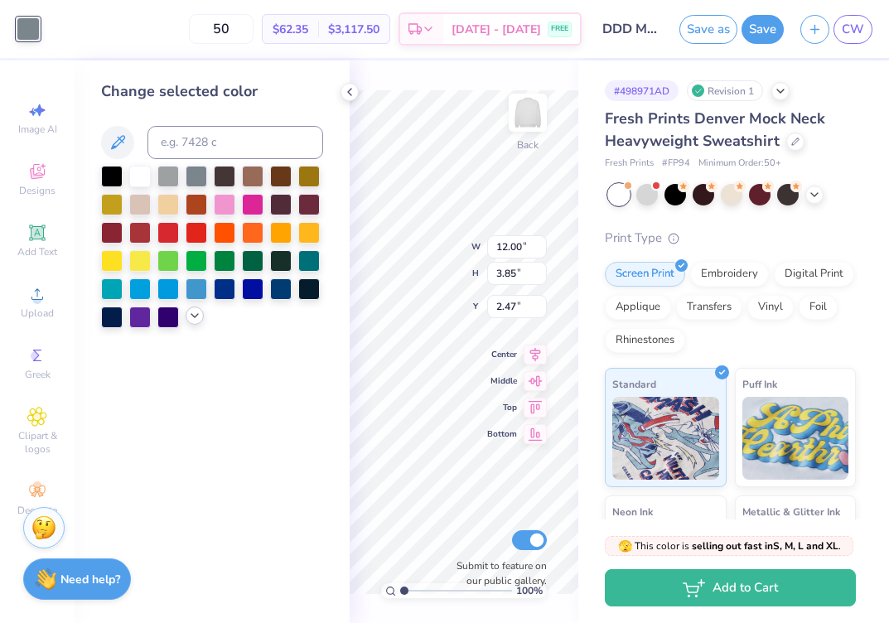 The width and height of the screenshot is (889, 623). I want to click on span: Minimum Order: 50 +, so click(740, 163).